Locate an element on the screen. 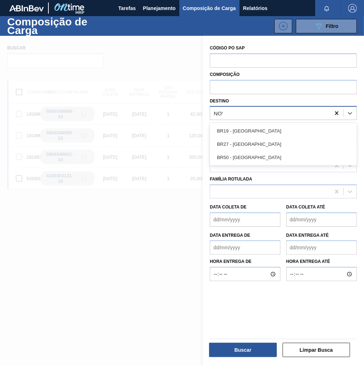  h1: Composição de Carga is located at coordinates (58, 26).